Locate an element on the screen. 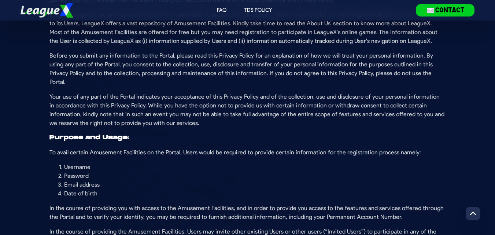 Image resolution: width=495 pixels, height=235 pixels. p: Before you submit any information to the Portal, please read this Privacy Policy for an explanati... is located at coordinates (247, 69).